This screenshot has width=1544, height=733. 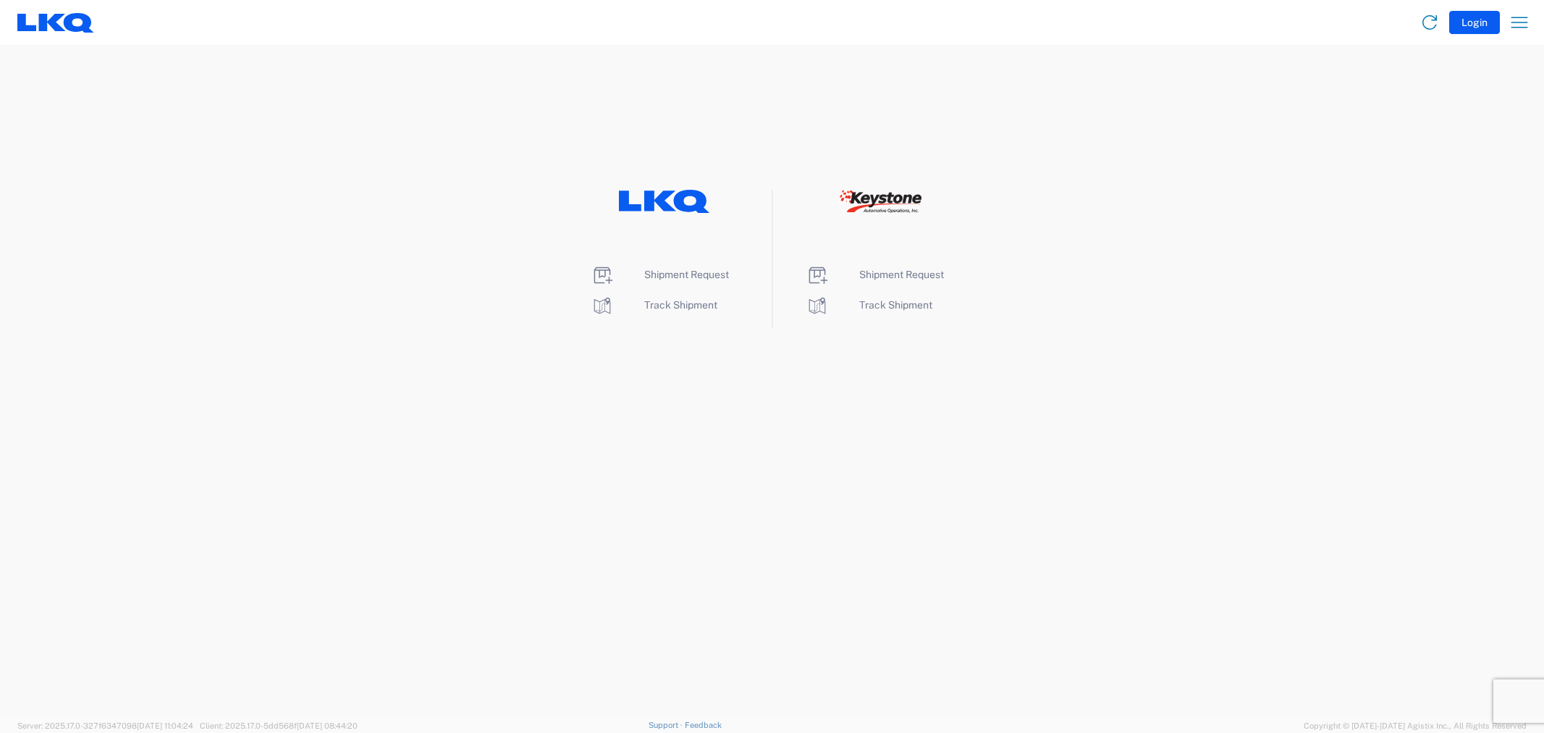 I want to click on a: Feedback, so click(x=703, y=725).